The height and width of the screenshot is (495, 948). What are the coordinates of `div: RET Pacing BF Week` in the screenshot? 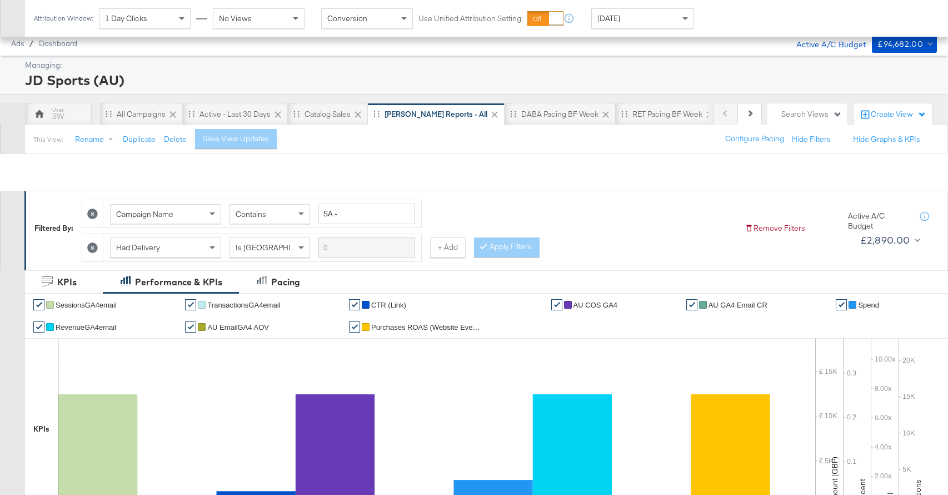 It's located at (668, 114).